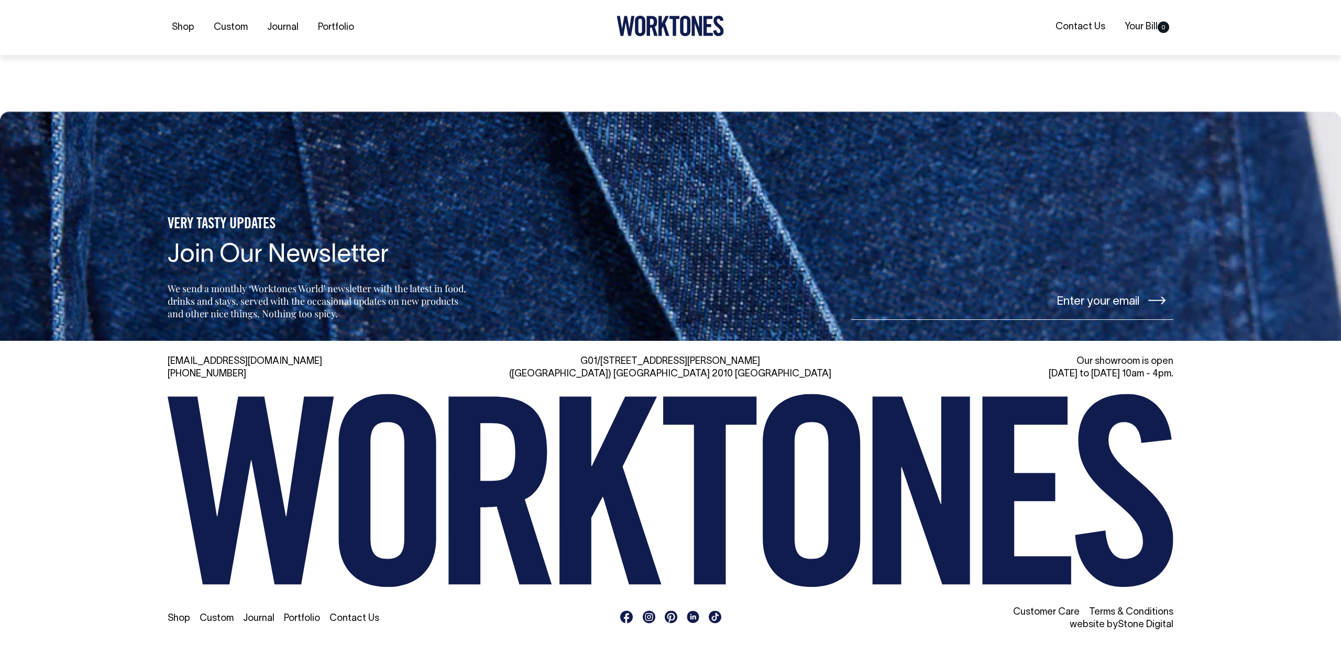 The image size is (1341, 645). I want to click on a: Stone Digital, so click(1145, 625).